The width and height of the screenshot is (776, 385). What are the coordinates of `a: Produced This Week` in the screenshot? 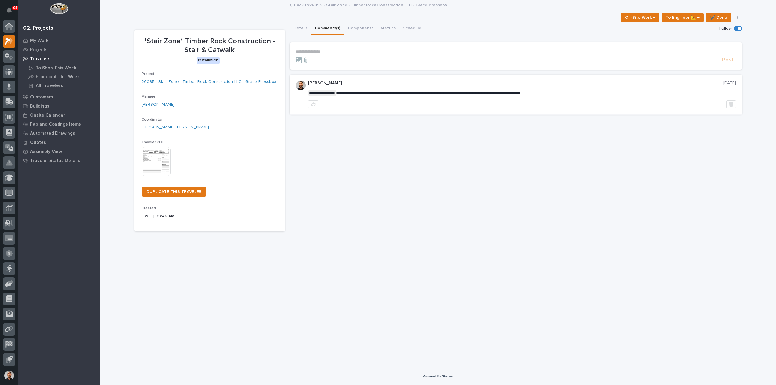 It's located at (62, 77).